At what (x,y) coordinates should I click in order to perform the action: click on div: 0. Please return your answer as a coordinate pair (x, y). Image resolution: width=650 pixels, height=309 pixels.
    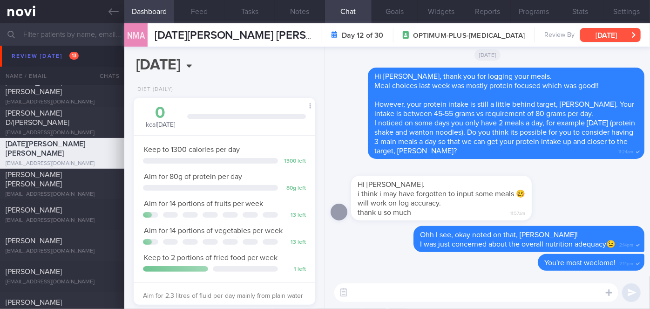
    Looking at the image, I should click on (160, 113).